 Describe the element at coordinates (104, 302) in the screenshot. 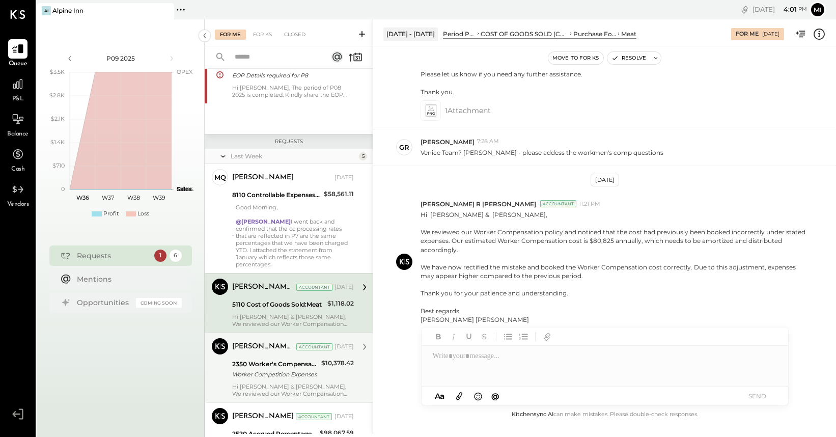

I see `div: Opportunities` at that location.